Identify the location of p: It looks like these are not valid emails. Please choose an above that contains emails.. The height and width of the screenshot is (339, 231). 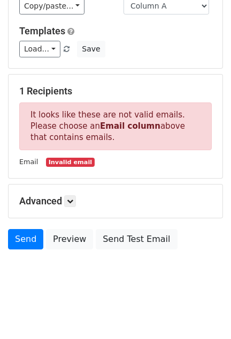
(116, 126).